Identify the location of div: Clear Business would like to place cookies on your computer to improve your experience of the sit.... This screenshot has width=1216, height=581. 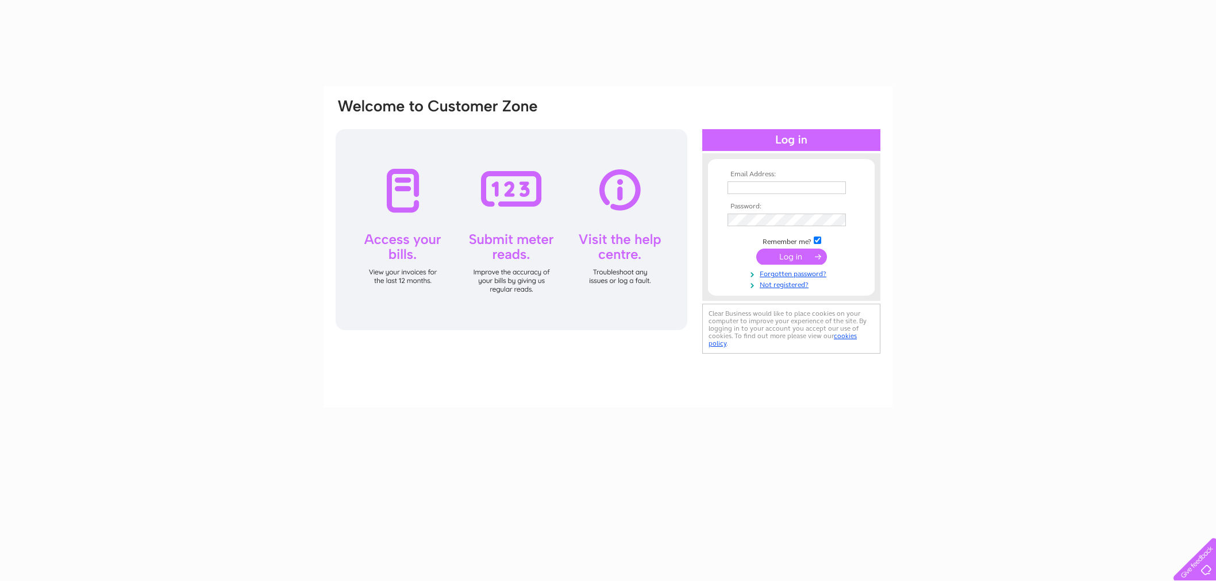
(791, 329).